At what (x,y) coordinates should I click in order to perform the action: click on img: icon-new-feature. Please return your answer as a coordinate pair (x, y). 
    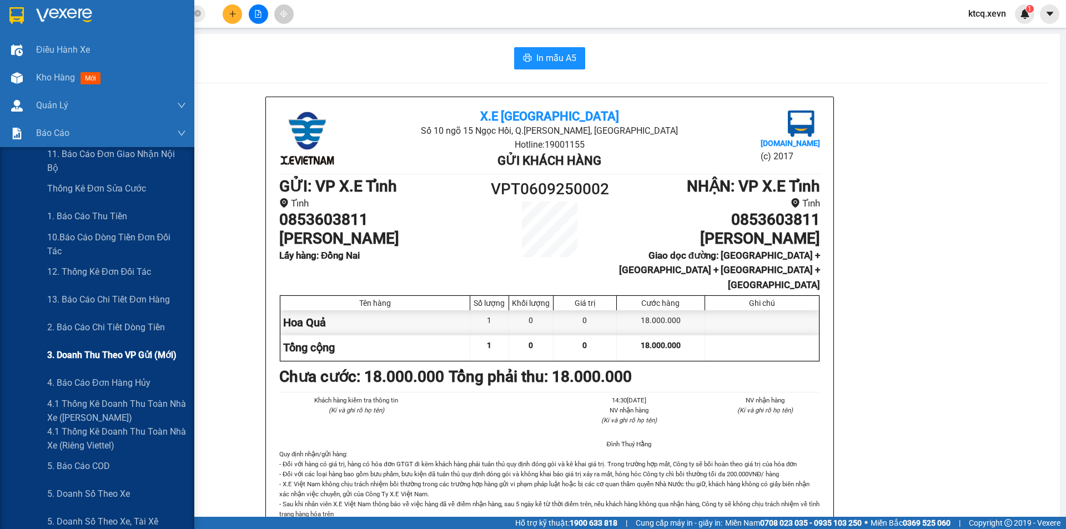
    Looking at the image, I should click on (1025, 14).